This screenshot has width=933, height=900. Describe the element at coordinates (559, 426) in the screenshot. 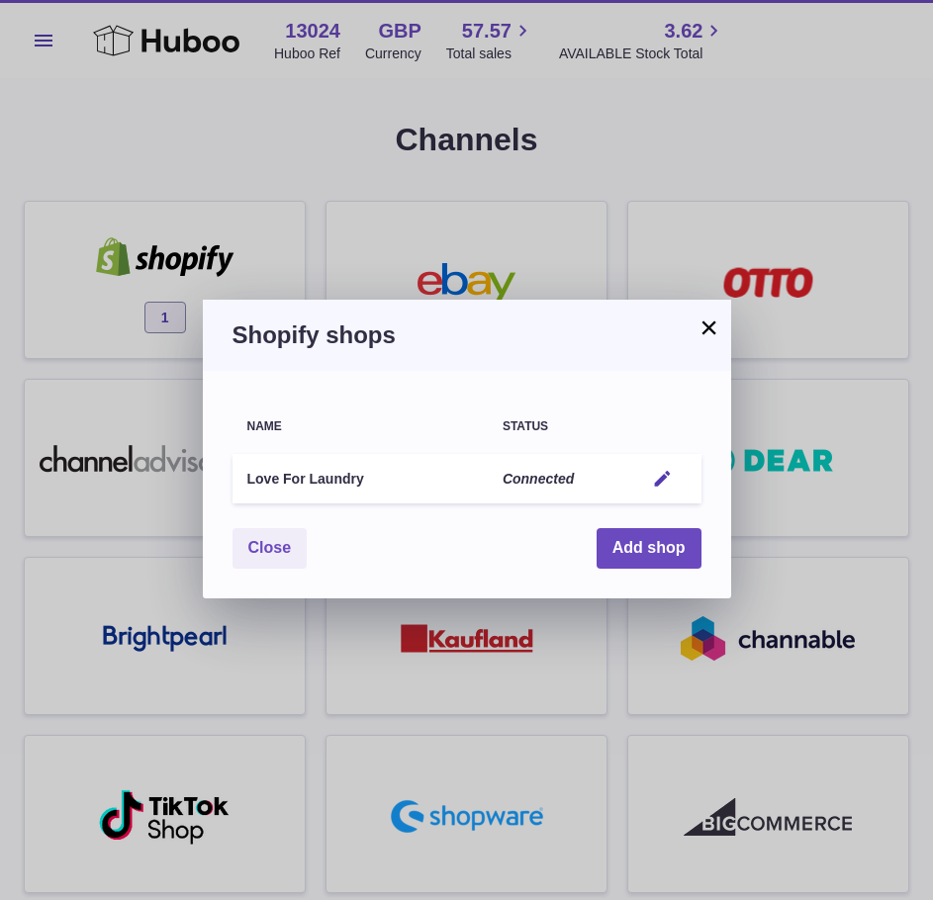

I see `div: Status` at that location.